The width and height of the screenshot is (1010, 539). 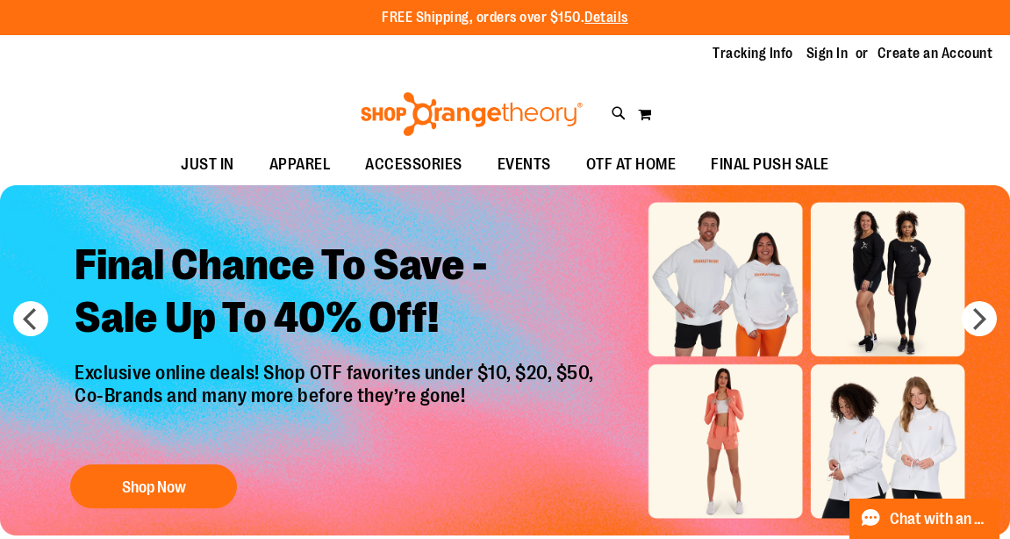 What do you see at coordinates (413, 164) in the screenshot?
I see `span: ACCESSORIES` at bounding box center [413, 164].